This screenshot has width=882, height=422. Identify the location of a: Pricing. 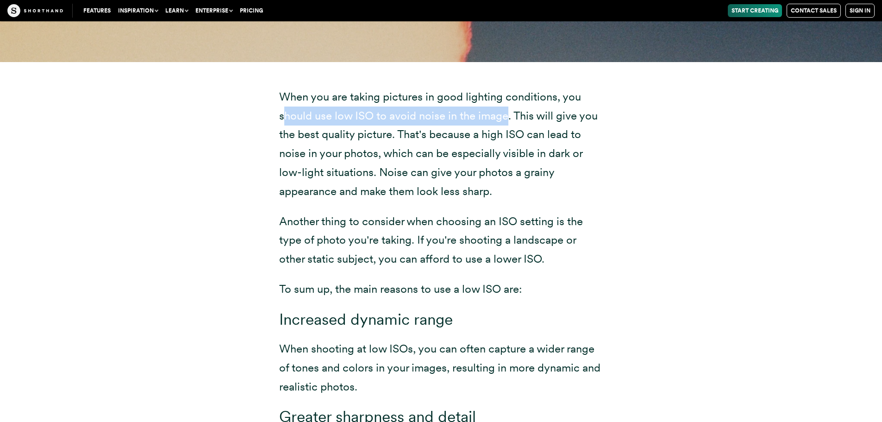
(251, 11).